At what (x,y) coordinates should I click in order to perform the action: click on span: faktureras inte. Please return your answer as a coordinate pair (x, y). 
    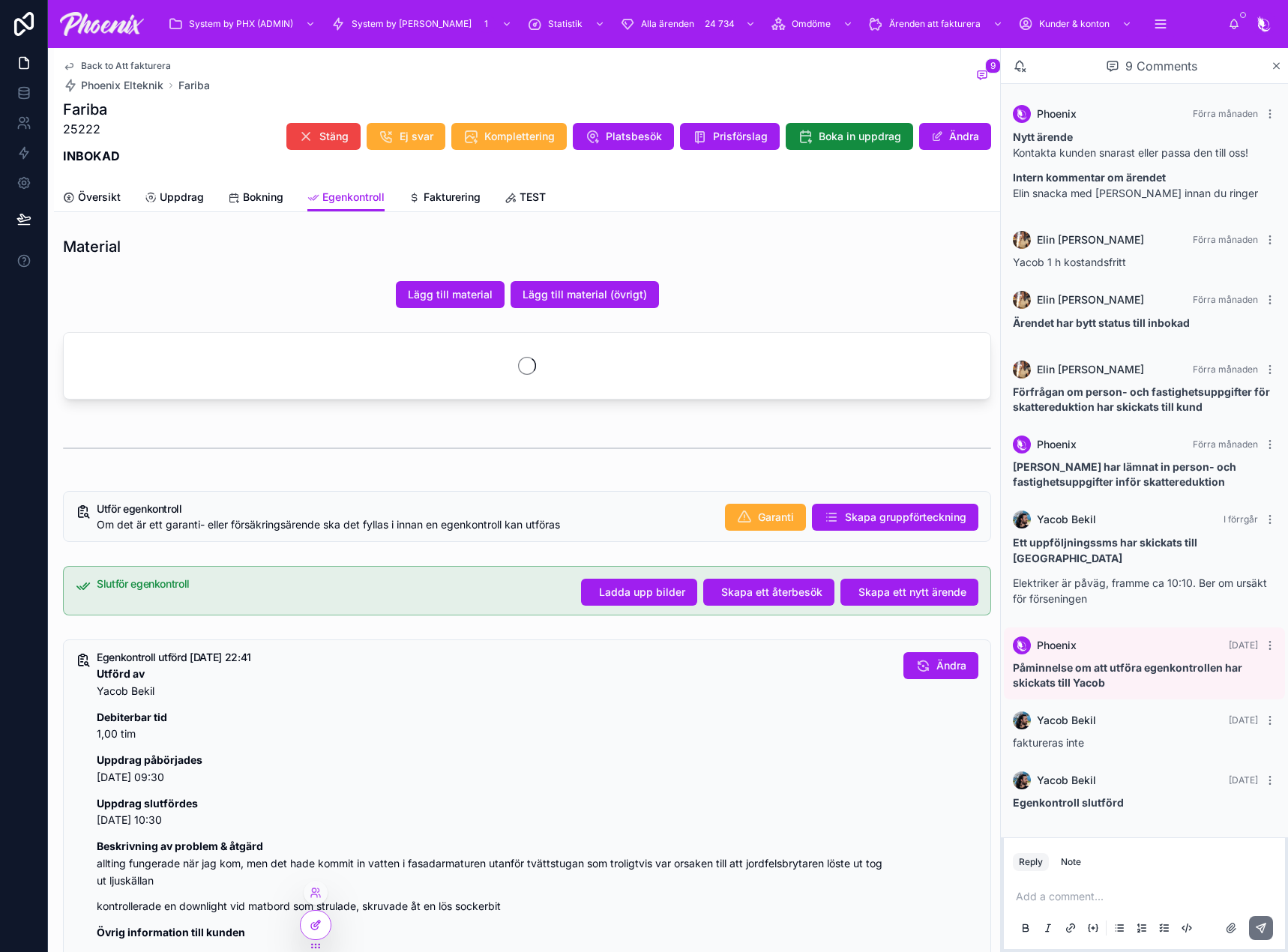
    Looking at the image, I should click on (1048, 742).